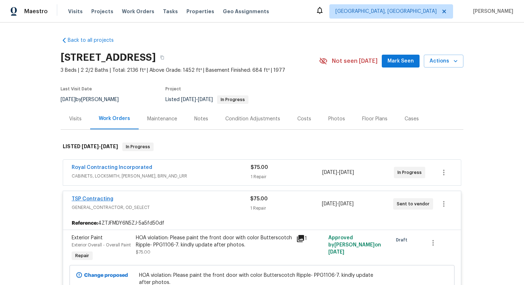  Describe the element at coordinates (201, 119) in the screenshot. I see `div: Notes` at that location.